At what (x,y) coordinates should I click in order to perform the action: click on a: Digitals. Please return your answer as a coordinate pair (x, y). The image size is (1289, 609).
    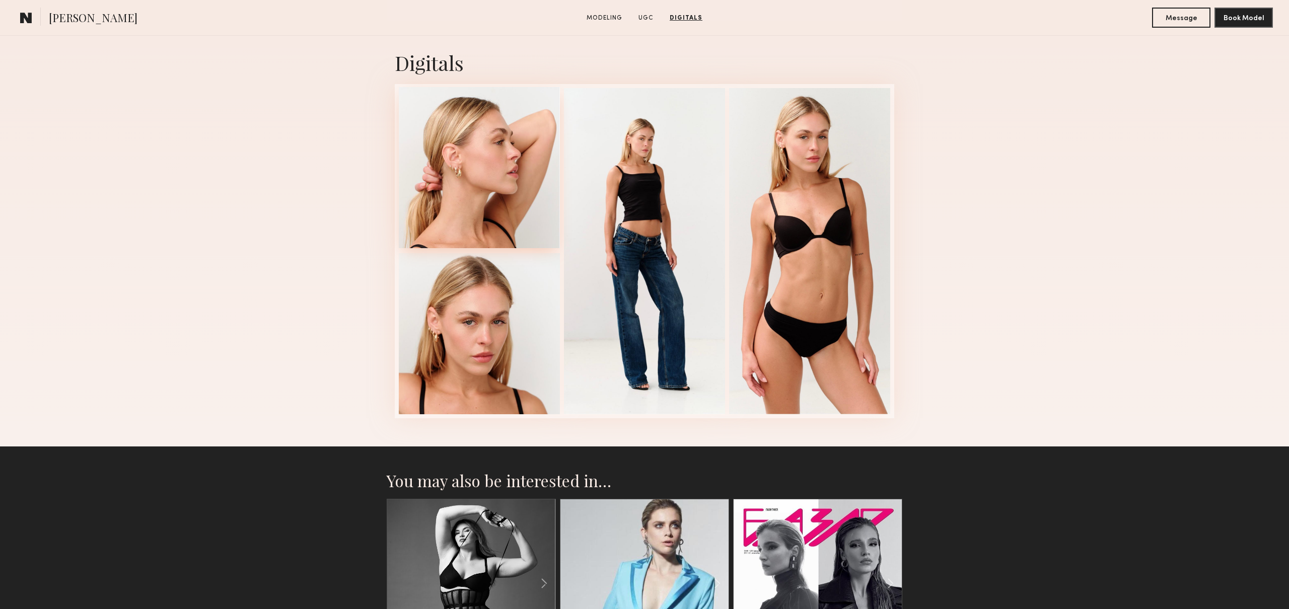
    Looking at the image, I should click on (686, 18).